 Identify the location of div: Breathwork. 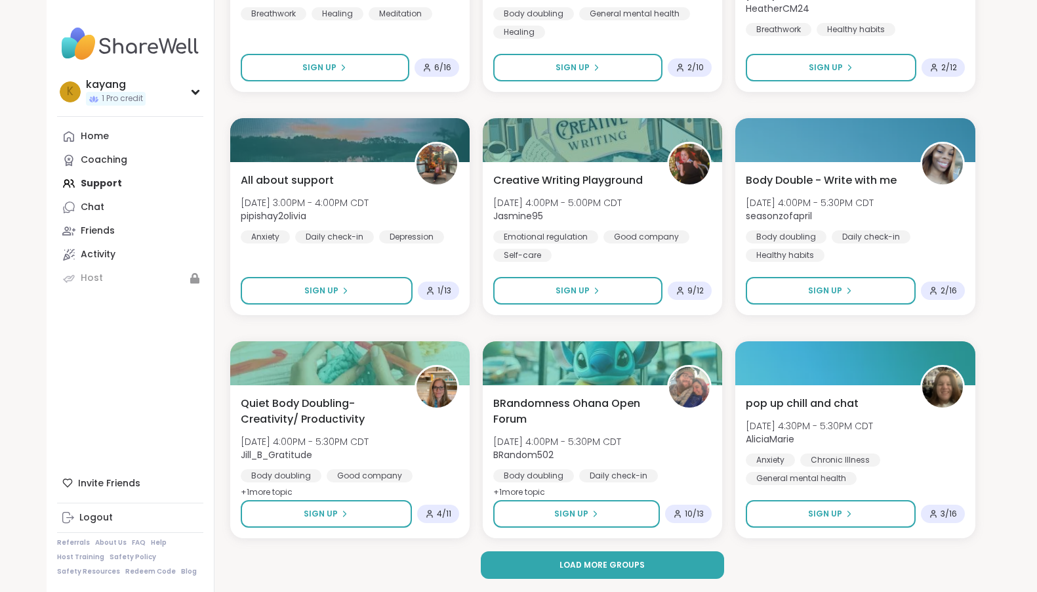
(779, 30).